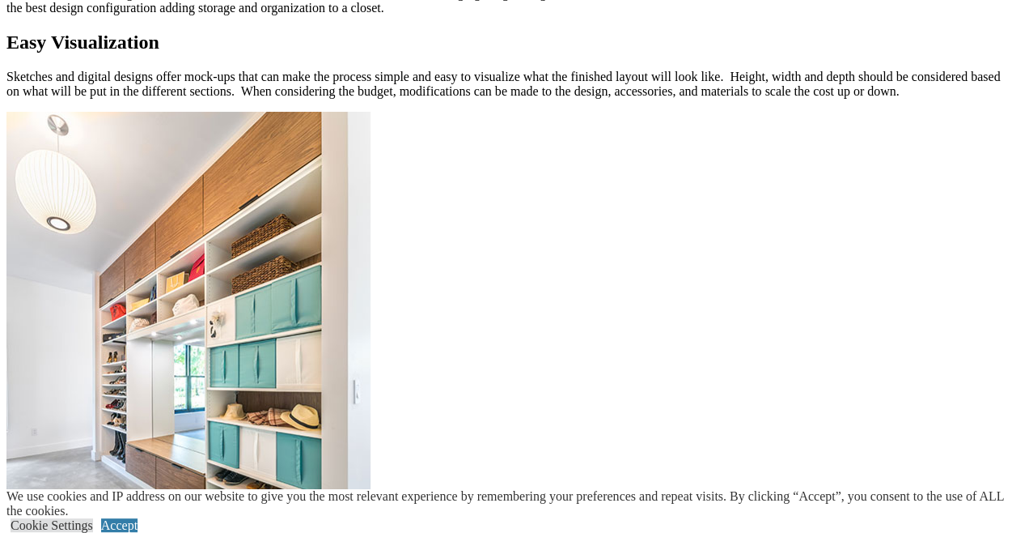 Image resolution: width=1012 pixels, height=533 pixels. What do you see at coordinates (52, 524) in the screenshot?
I see `a: Cookie Settings` at bounding box center [52, 524].